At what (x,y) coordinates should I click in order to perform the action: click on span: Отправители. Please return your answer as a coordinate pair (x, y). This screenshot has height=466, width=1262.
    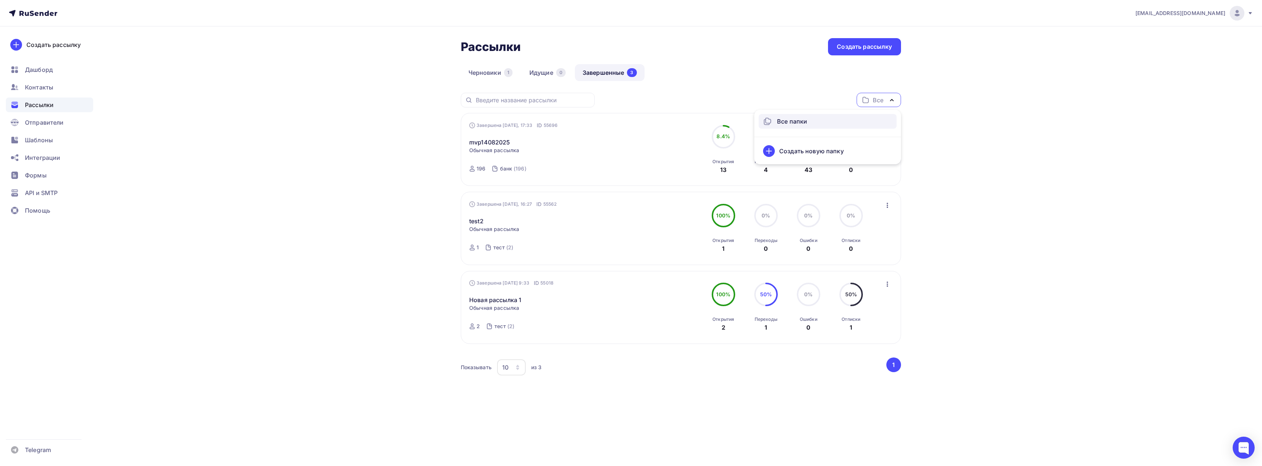
    Looking at the image, I should click on (44, 123).